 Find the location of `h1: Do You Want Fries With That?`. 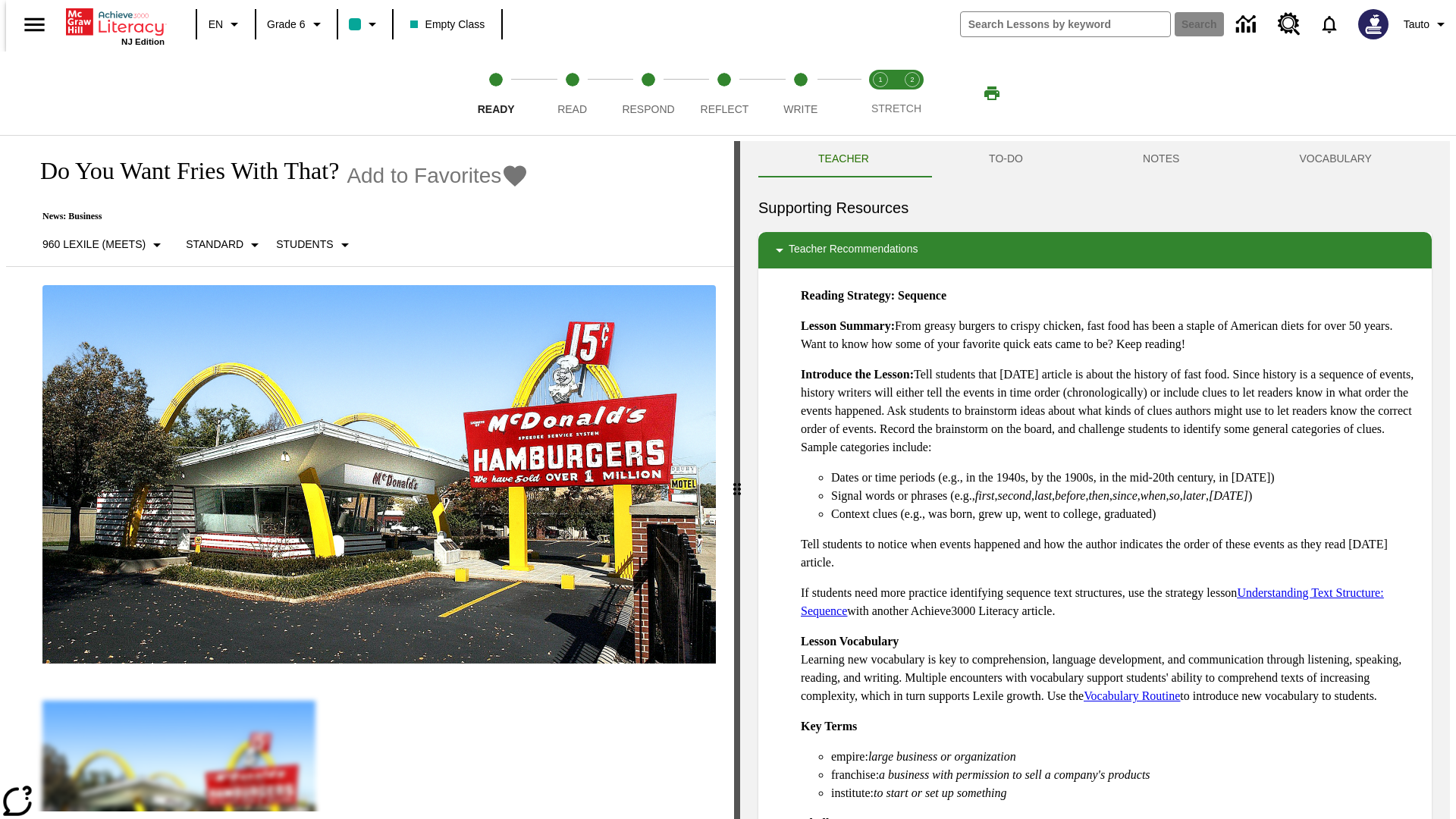

h1: Do You Want Fries With That? is located at coordinates (181, 171).